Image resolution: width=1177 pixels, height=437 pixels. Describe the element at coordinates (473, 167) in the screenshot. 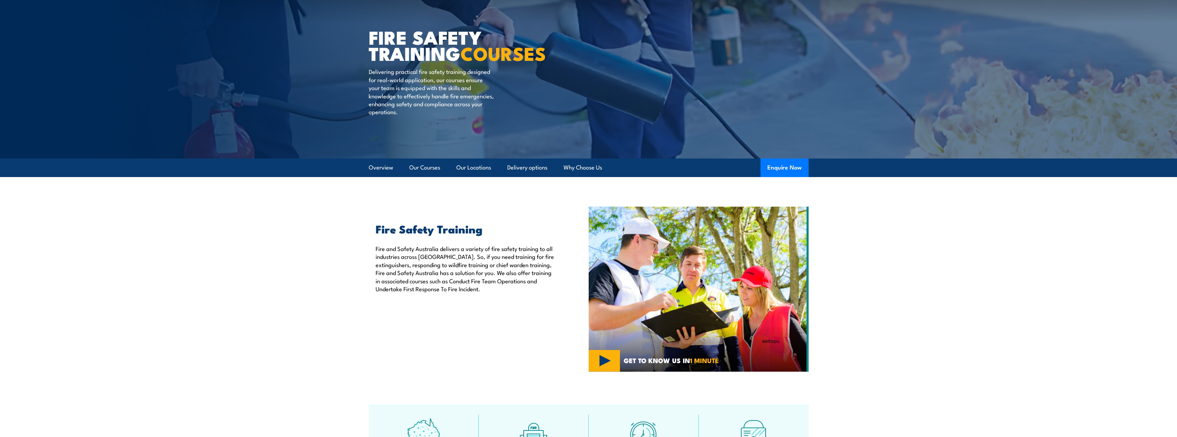

I see `a: Our Locations` at that location.